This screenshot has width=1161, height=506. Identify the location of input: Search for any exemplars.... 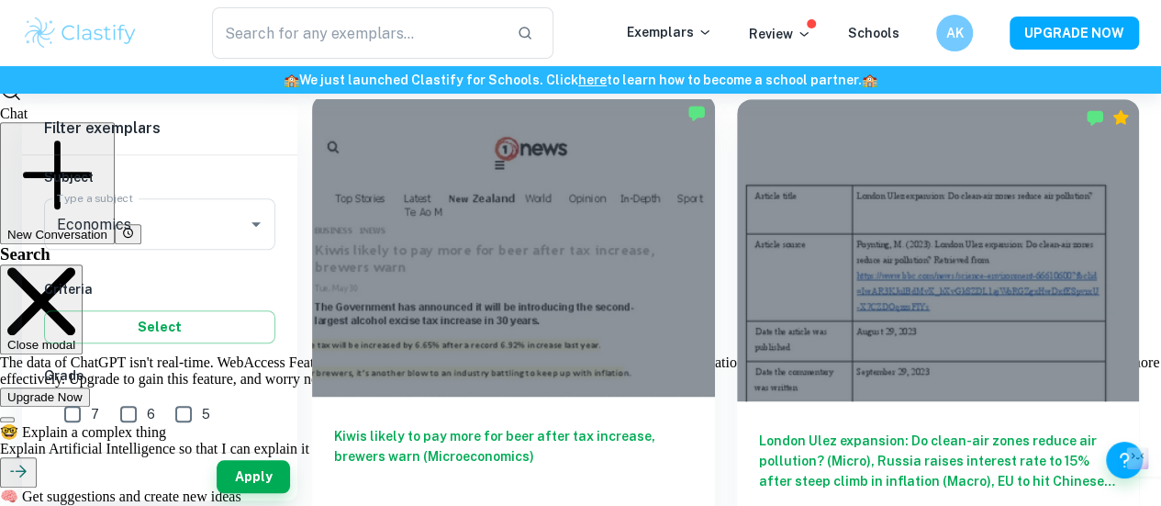
(357, 33).